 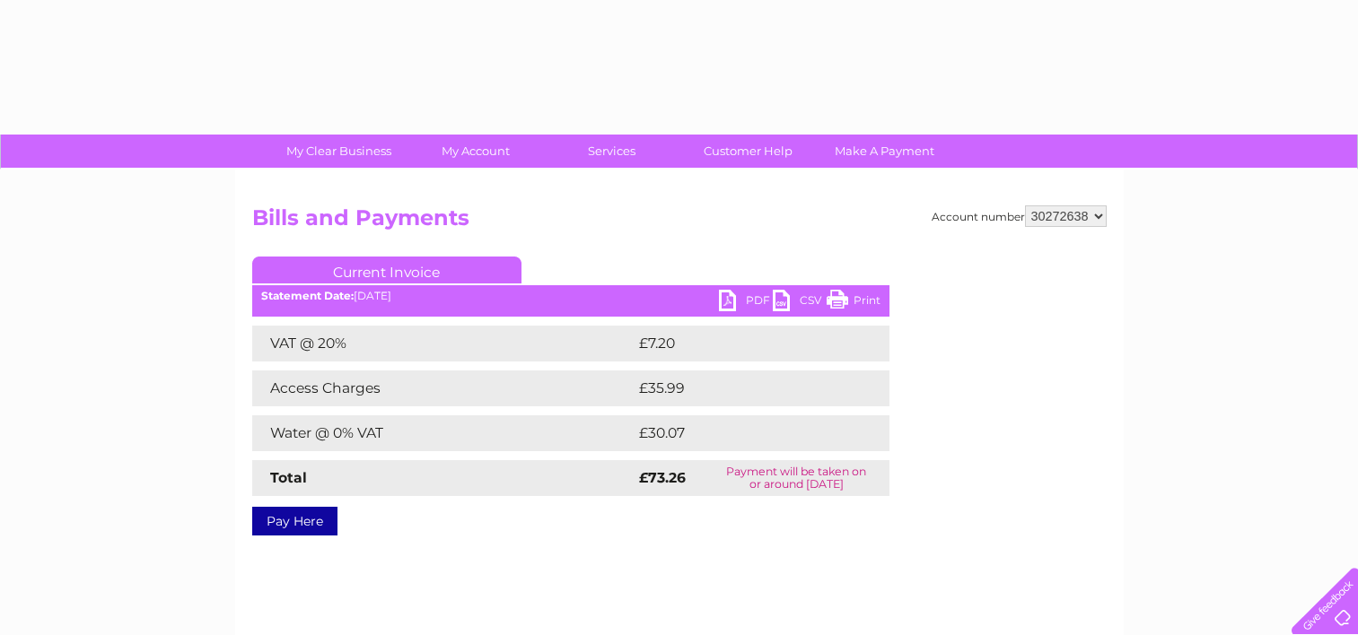 What do you see at coordinates (744, 433) in the screenshot?
I see `td: £30.07` at bounding box center [744, 433].